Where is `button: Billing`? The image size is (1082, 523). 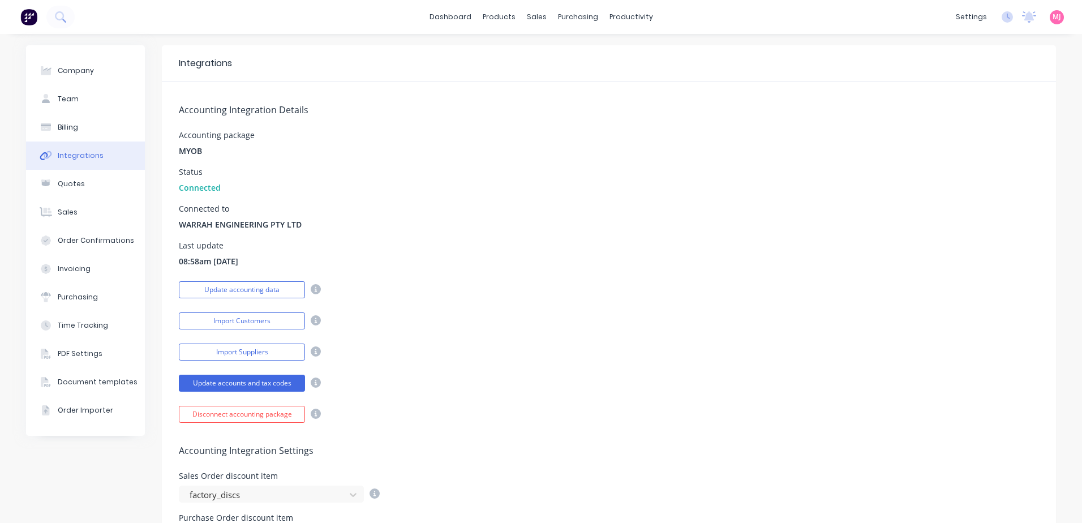 button: Billing is located at coordinates (85, 127).